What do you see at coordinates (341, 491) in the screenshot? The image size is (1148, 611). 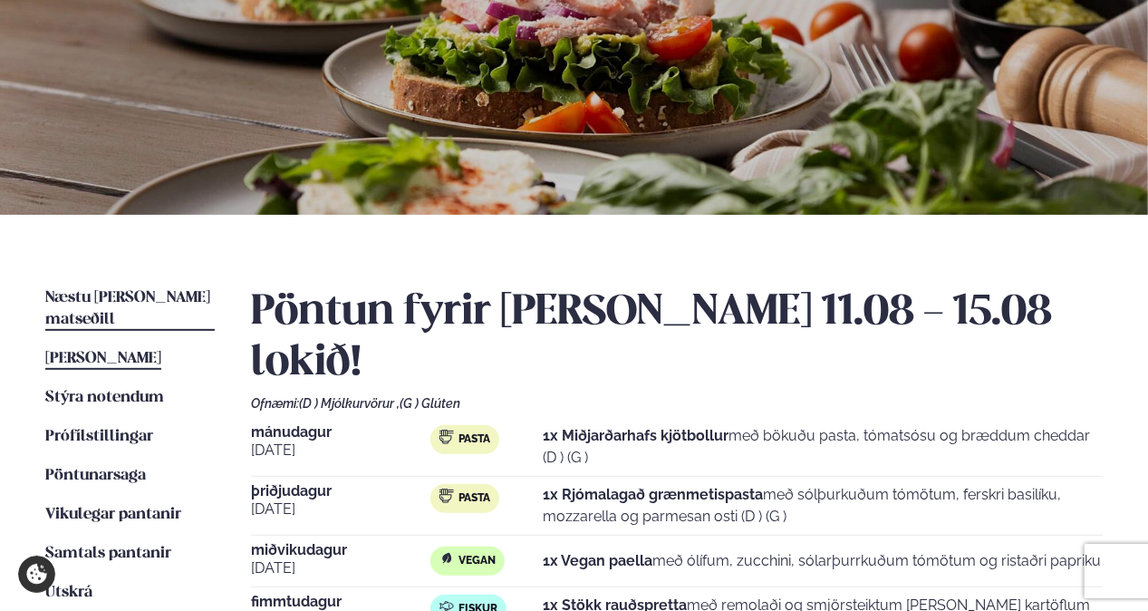 I see `span: þriðjudagur` at bounding box center [341, 491].